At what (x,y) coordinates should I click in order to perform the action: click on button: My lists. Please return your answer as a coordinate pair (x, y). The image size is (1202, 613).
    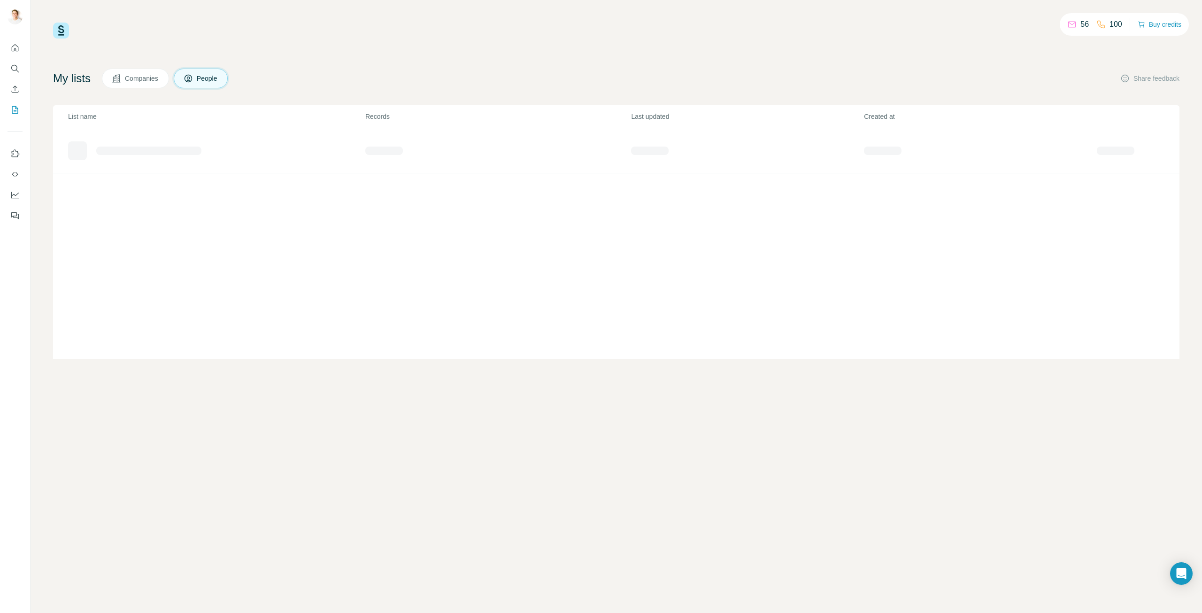
    Looking at the image, I should click on (15, 110).